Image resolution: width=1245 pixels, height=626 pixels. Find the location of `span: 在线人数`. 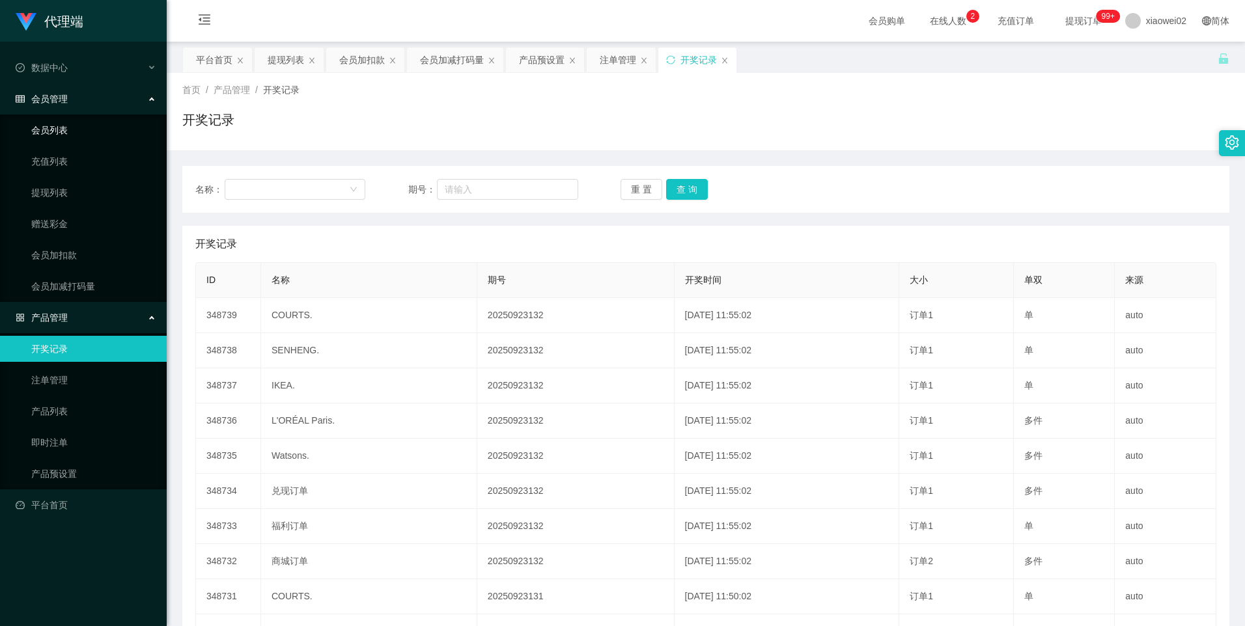

span: 在线人数 is located at coordinates (948, 21).